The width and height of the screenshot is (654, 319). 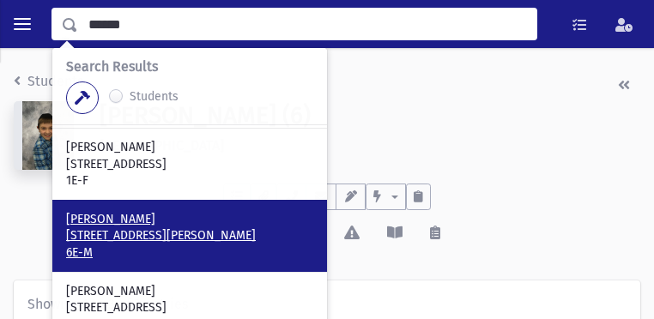 I want to click on nav: breadcrumb, so click(x=48, y=85).